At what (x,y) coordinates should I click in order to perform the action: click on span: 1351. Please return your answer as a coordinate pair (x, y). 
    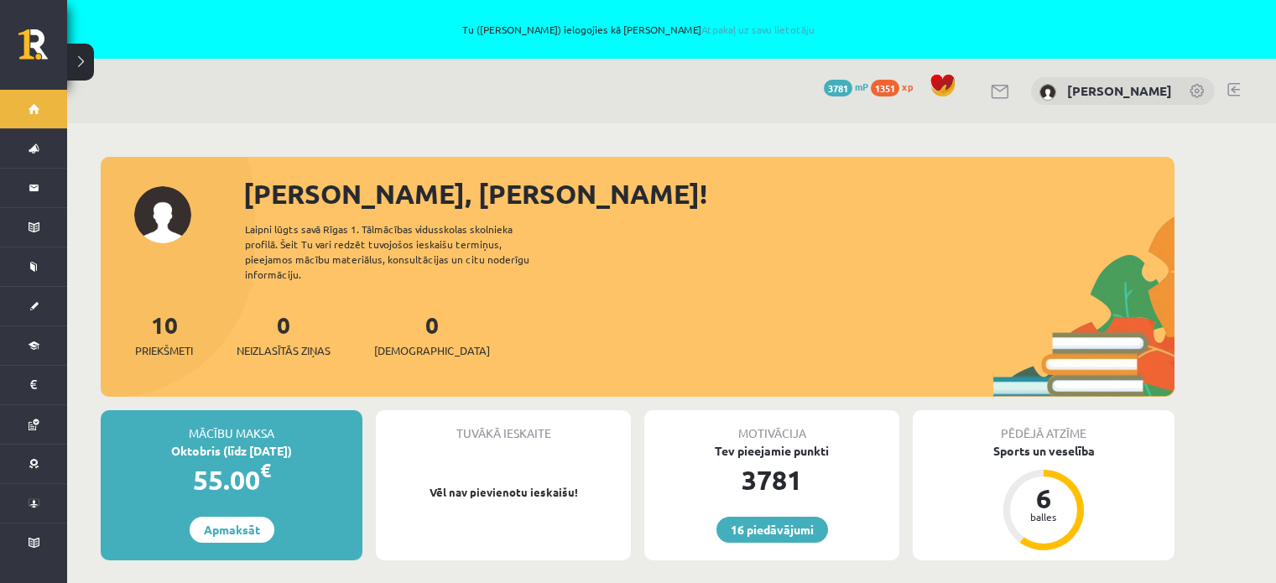
    Looking at the image, I should click on (885, 88).